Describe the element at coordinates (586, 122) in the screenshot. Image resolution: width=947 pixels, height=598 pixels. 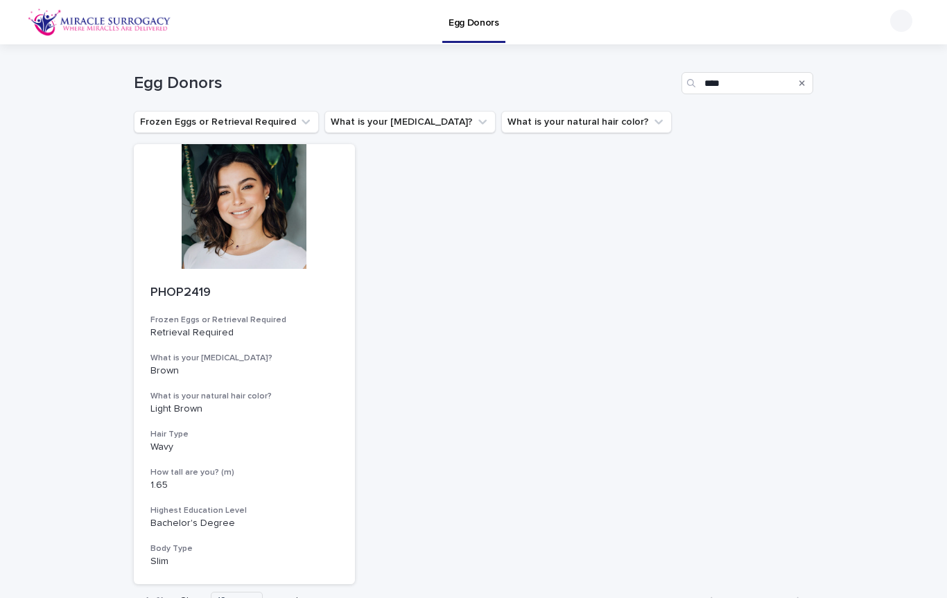
I see `button: What is your natural hair color?` at that location.